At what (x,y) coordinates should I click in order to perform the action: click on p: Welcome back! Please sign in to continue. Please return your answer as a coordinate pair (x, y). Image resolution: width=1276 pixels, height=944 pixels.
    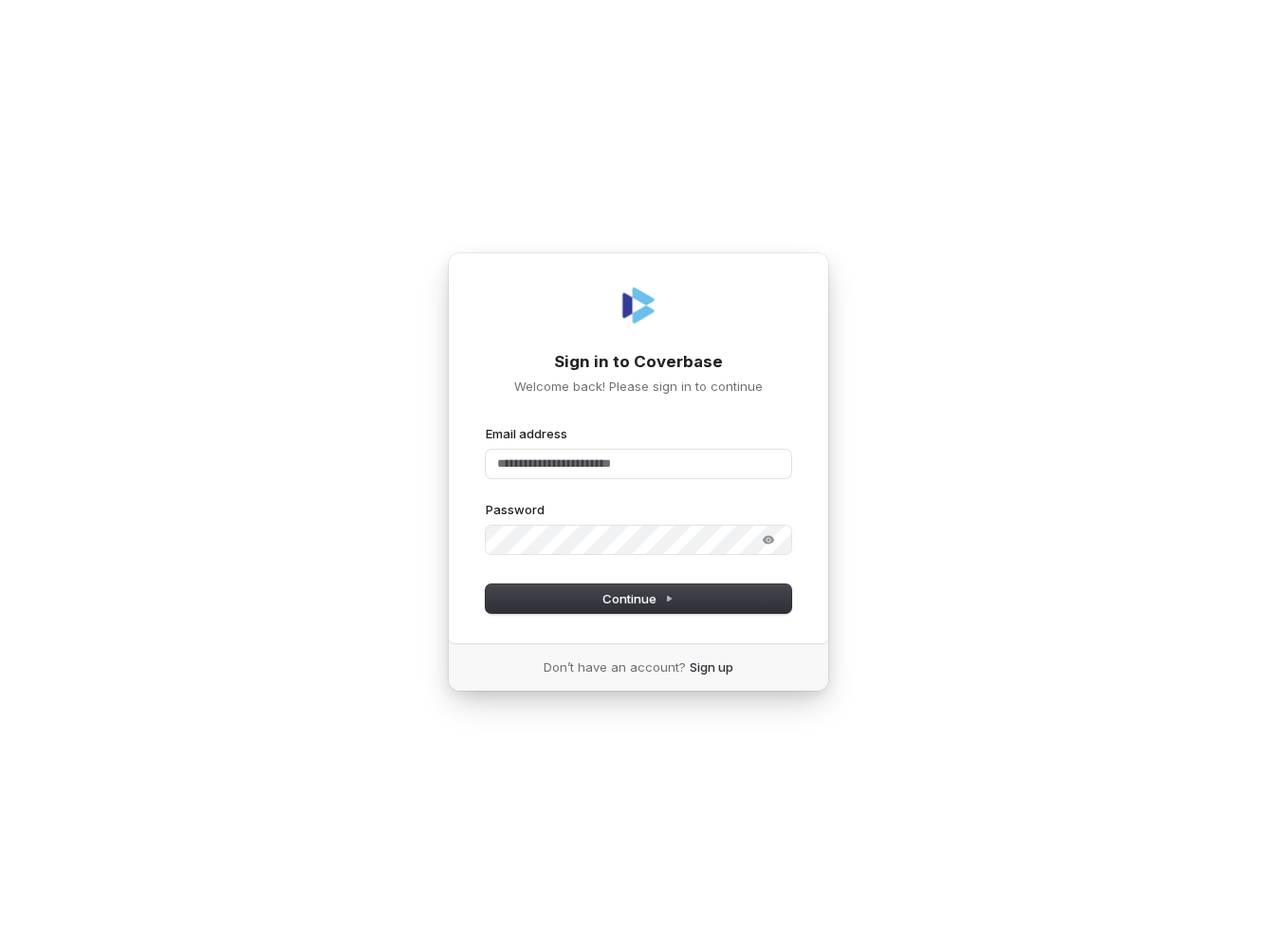
    Looking at the image, I should click on (639, 386).